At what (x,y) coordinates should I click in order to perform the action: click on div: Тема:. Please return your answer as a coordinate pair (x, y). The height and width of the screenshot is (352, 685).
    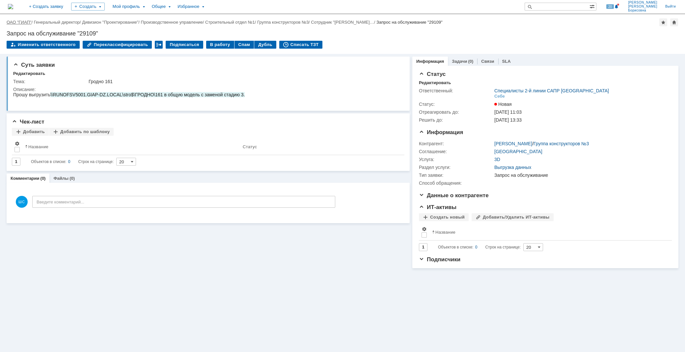
    Looking at the image, I should click on (50, 82).